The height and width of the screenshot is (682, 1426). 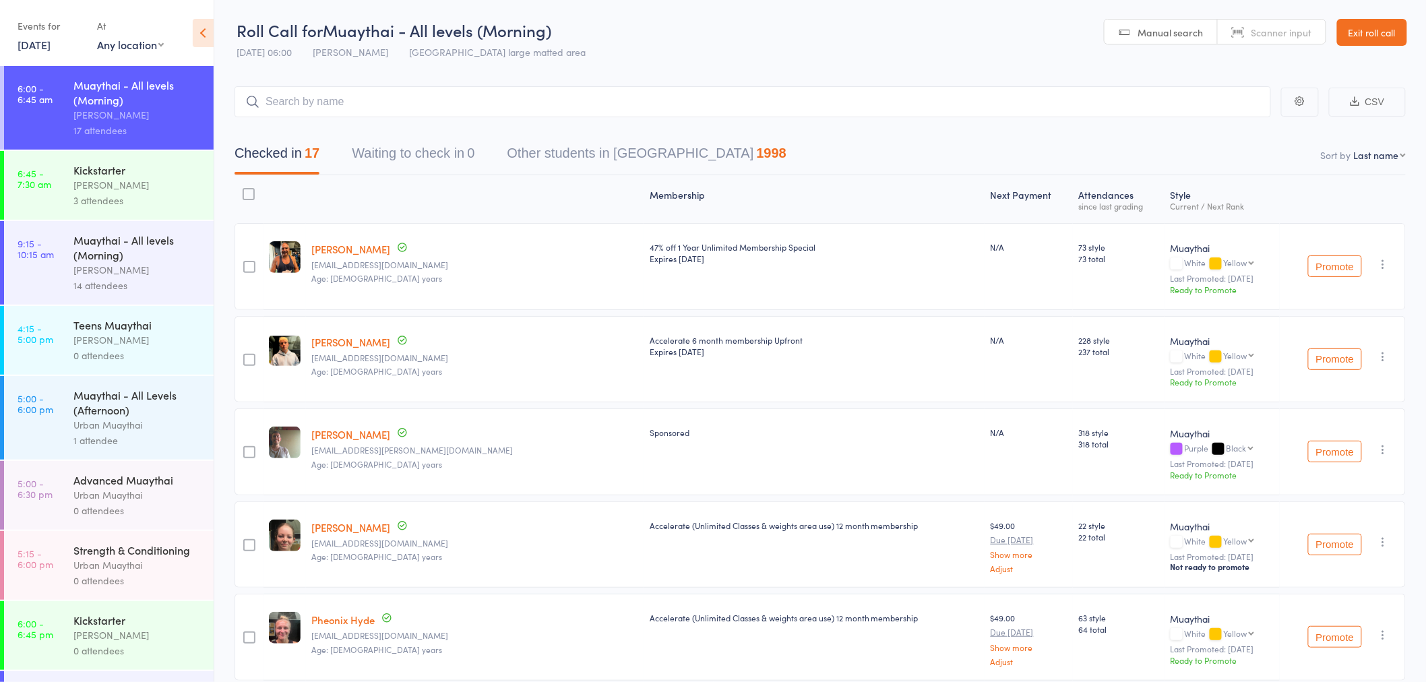 What do you see at coordinates (137, 200) in the screenshot?
I see `div: 3 attendees` at bounding box center [137, 200].